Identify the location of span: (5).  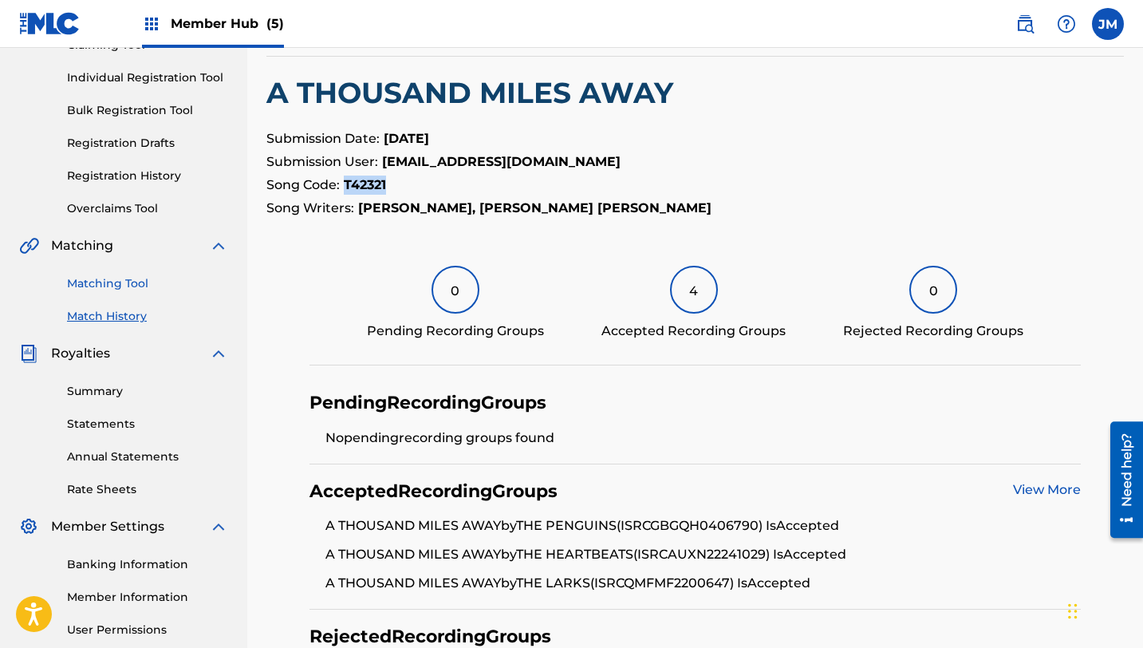
(275, 23).